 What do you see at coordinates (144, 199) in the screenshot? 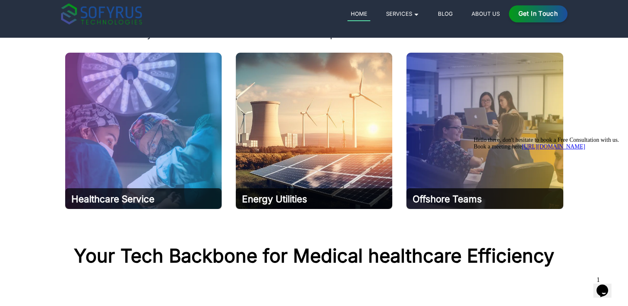
I see `h2: Healthcare Service` at bounding box center [144, 199].